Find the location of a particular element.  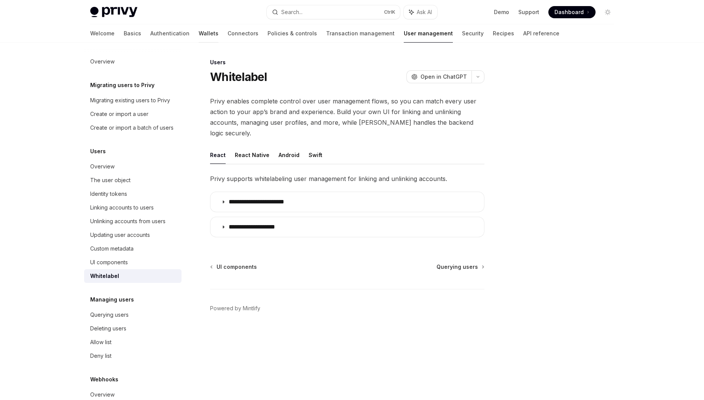

a: Migrating existing users to Privy is located at coordinates (133, 100).